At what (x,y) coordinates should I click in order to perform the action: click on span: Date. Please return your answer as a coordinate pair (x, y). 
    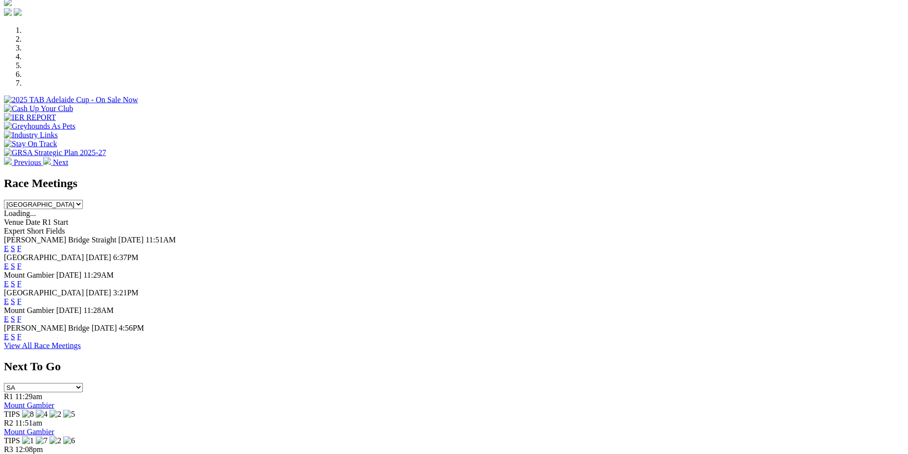
    Looking at the image, I should click on (33, 222).